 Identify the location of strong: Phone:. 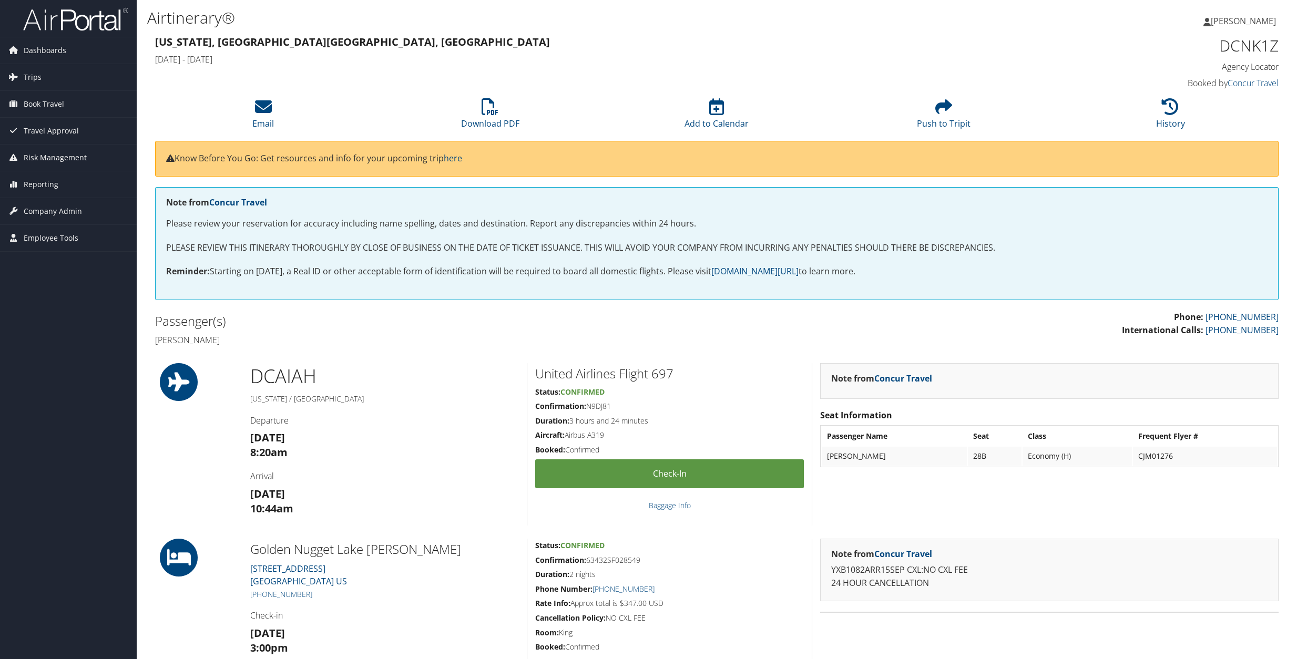
(1189, 317).